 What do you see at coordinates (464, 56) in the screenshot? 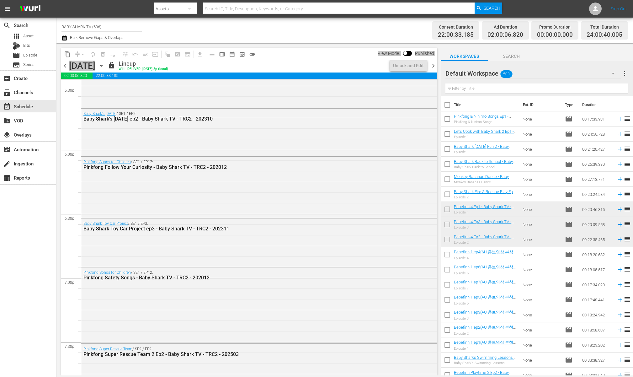
I see `span: Workspaces` at bounding box center [464, 56].